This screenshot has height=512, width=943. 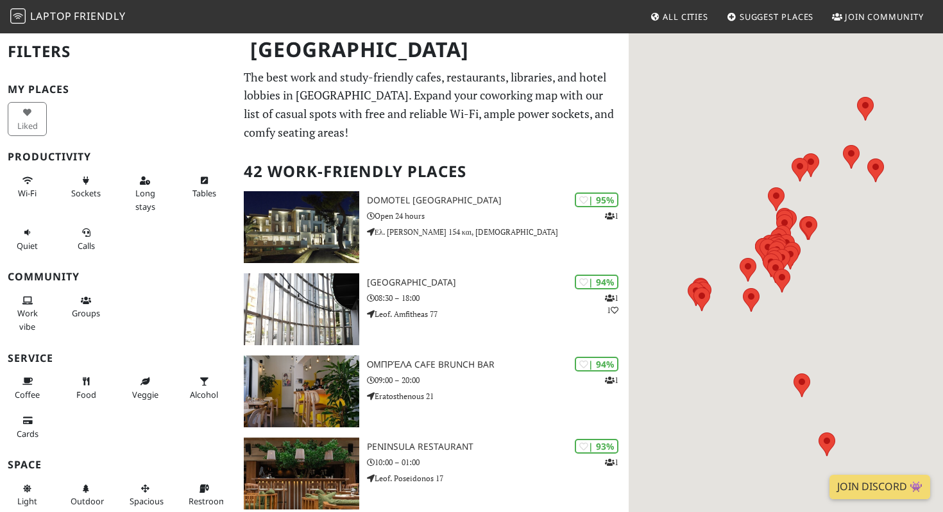 What do you see at coordinates (86, 395) in the screenshot?
I see `span: Food` at bounding box center [86, 395].